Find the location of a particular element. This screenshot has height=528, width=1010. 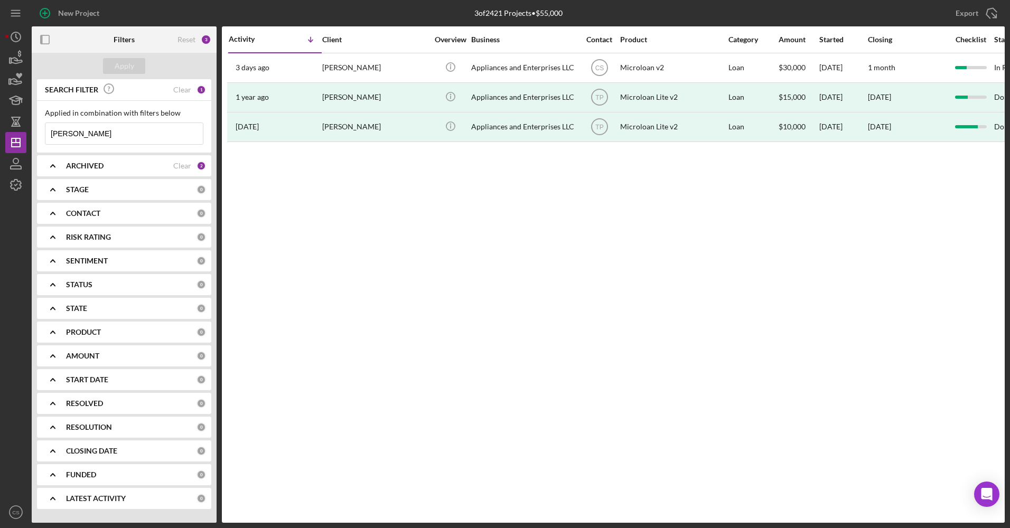

button: New Project is located at coordinates (71, 13).